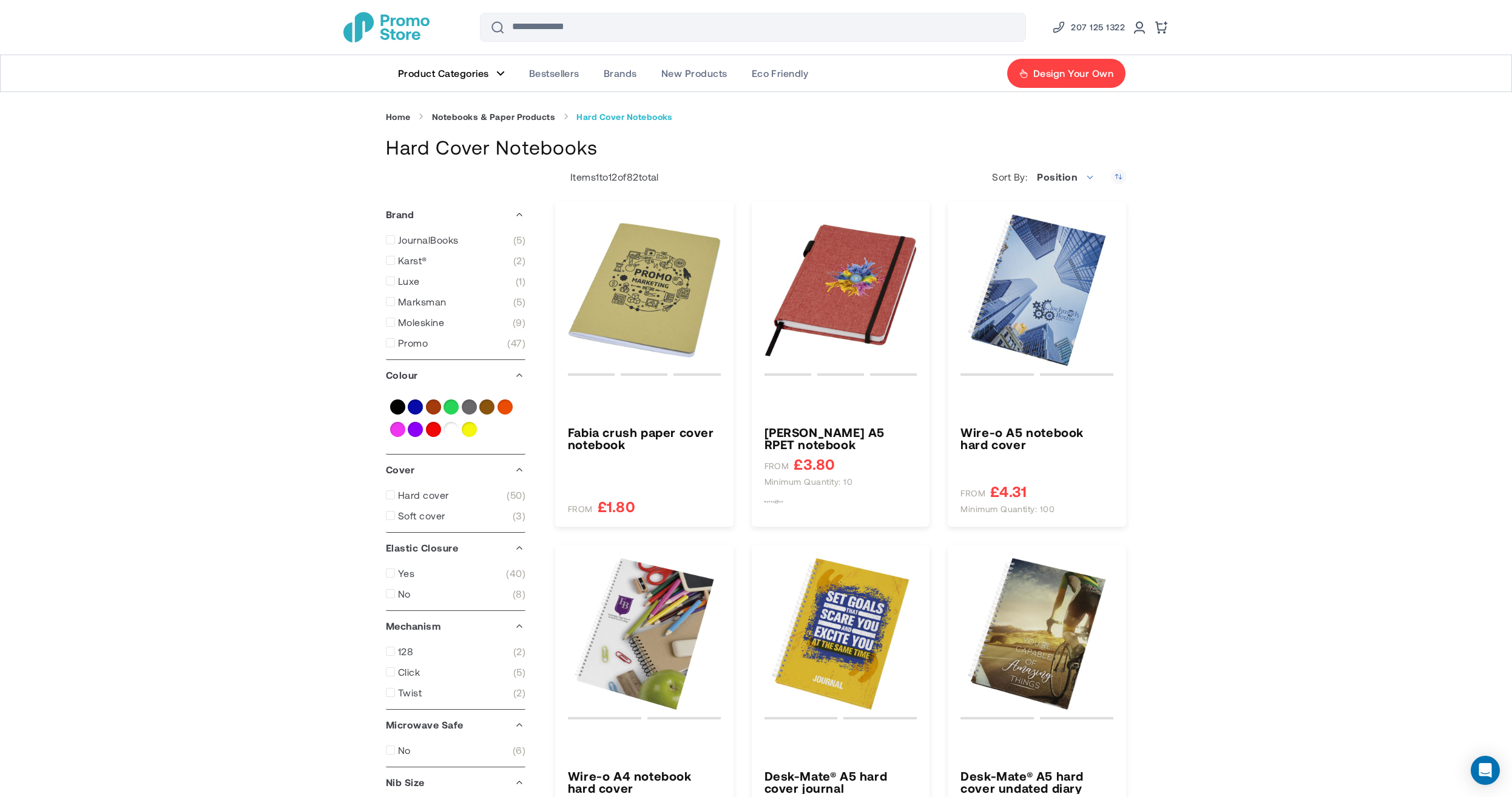 This screenshot has width=1512, height=797. What do you see at coordinates (406, 652) in the screenshot?
I see `span: 128` at bounding box center [406, 652].